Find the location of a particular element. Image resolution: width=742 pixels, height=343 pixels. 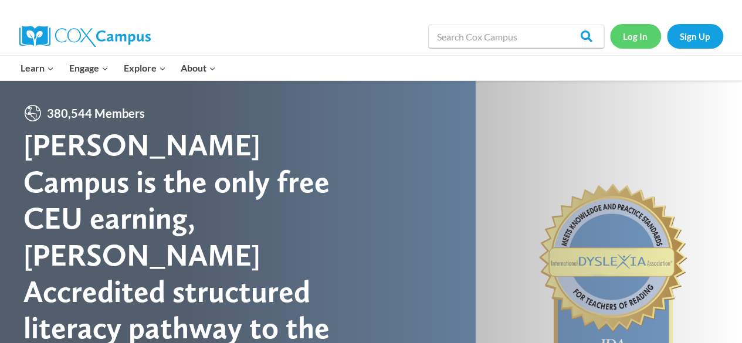

button: Child menu of About is located at coordinates (198, 68).